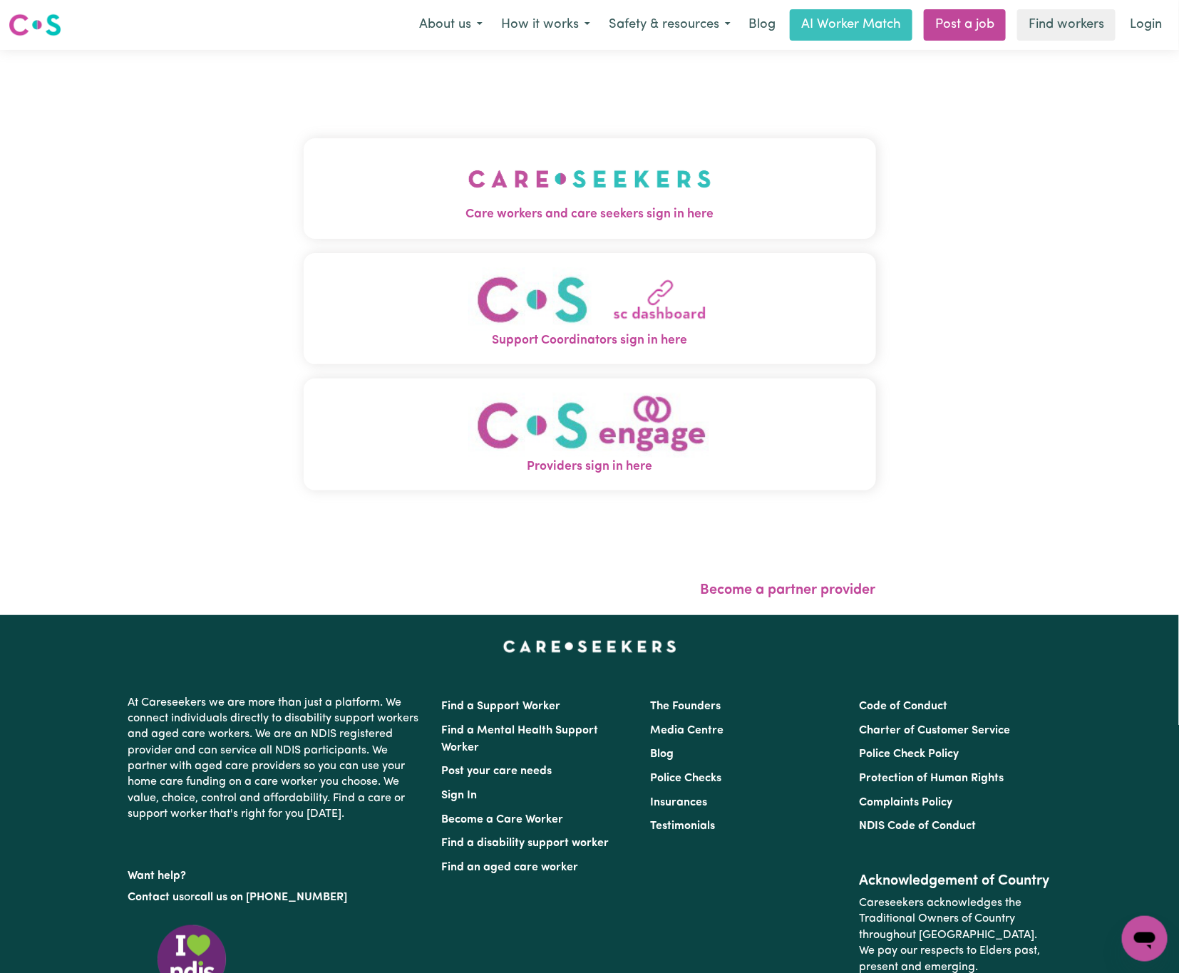  What do you see at coordinates (685, 706) in the screenshot?
I see `a: The Founders` at bounding box center [685, 706].